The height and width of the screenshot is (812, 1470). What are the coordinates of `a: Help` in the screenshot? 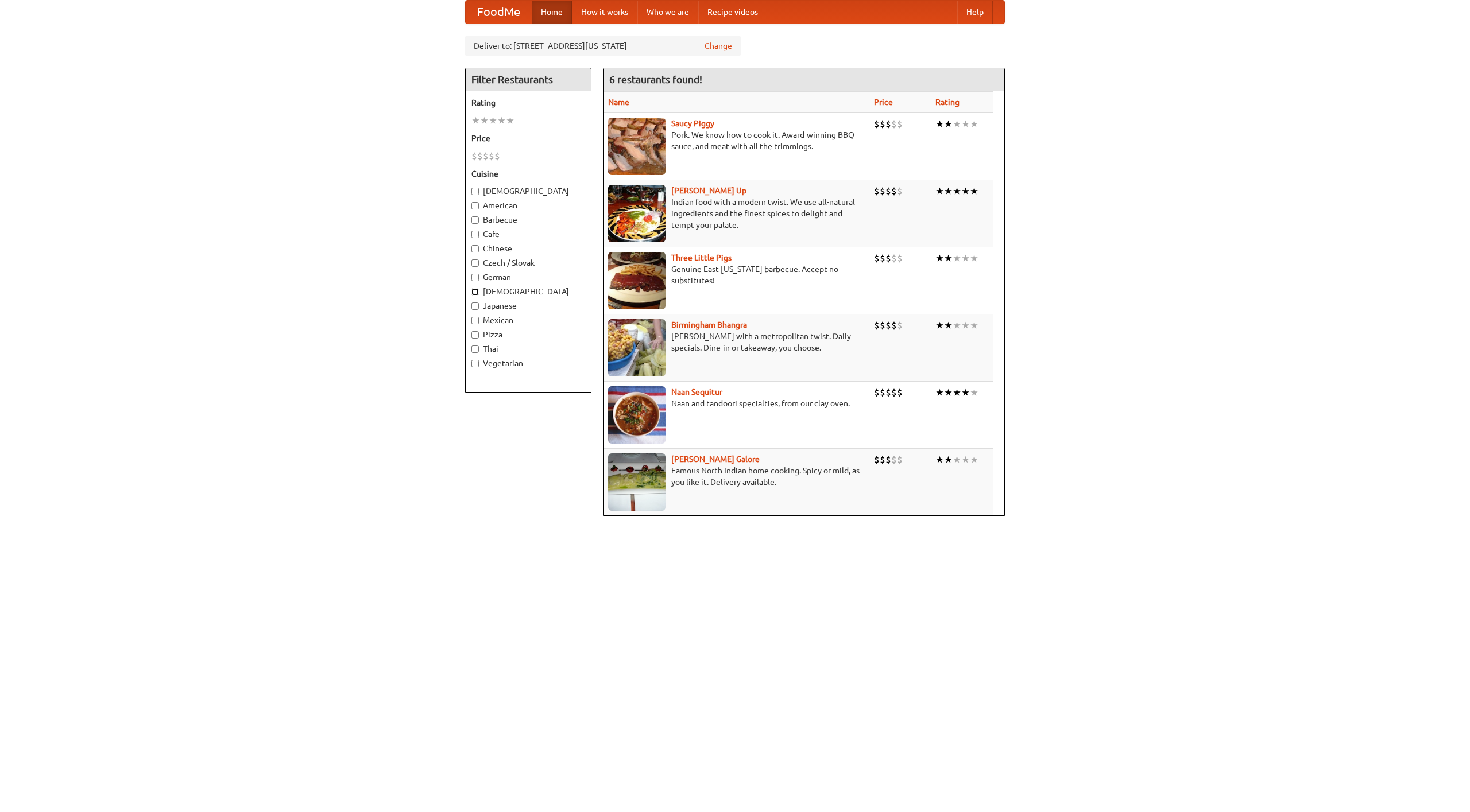 It's located at (975, 12).